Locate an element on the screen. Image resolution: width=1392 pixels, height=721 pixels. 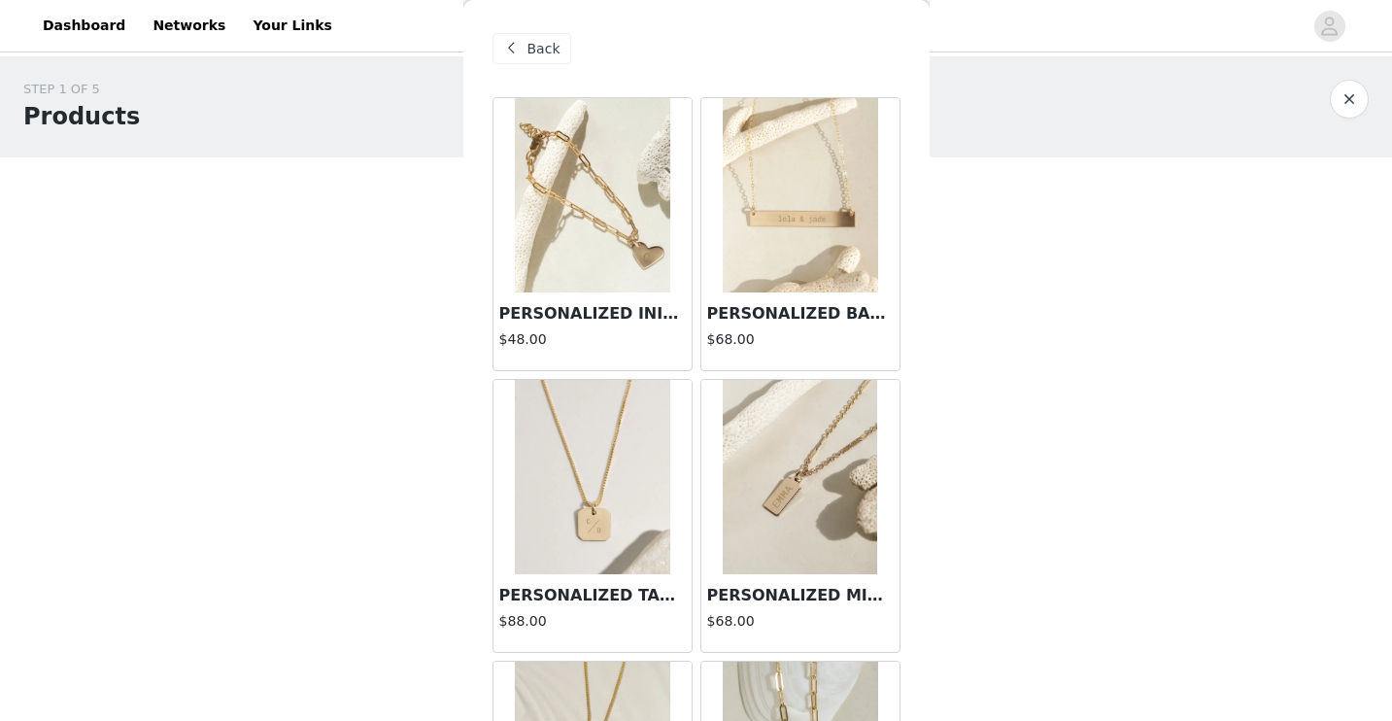
h3: PERSONALIZED INITIAL HEART BRACELET is located at coordinates (593, 314).